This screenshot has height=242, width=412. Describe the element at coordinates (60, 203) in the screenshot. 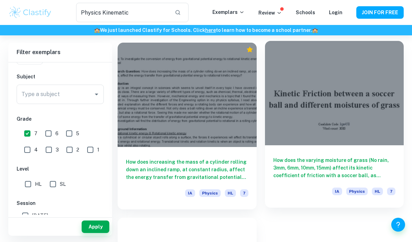

I see `h6: Session` at that location.